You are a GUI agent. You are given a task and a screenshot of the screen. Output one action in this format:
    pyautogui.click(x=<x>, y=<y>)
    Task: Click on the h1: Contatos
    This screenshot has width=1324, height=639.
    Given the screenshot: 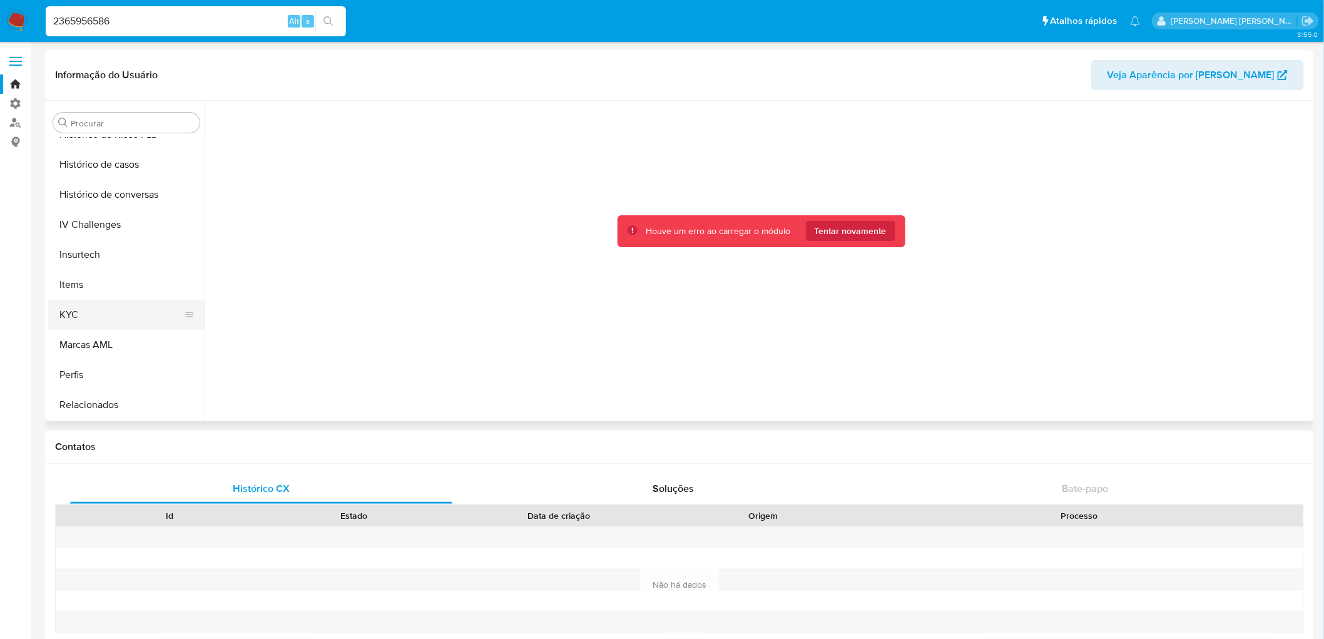 What is the action you would take?
    pyautogui.click(x=679, y=447)
    